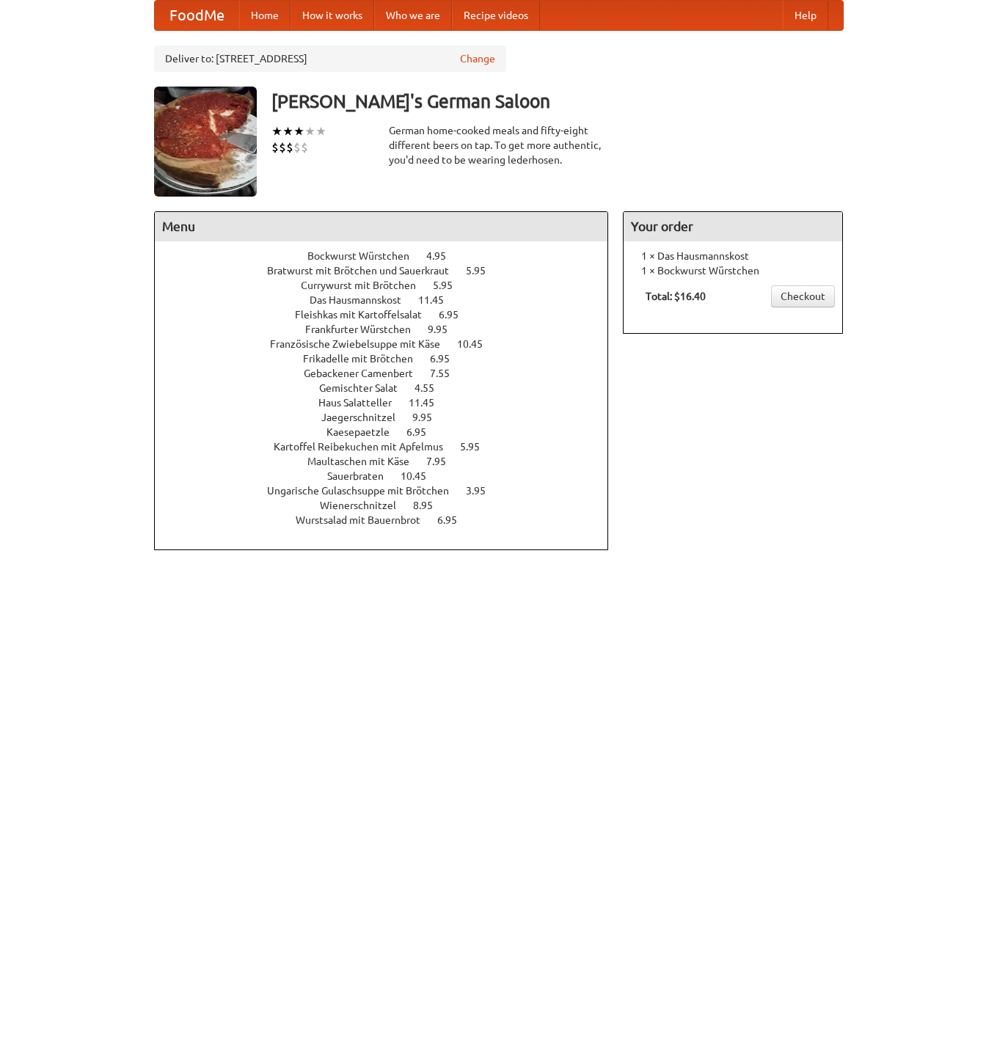 Image resolution: width=997 pixels, height=1038 pixels. What do you see at coordinates (365, 315) in the screenshot?
I see `span: Fleishkas mit Kartoffelsalat` at bounding box center [365, 315].